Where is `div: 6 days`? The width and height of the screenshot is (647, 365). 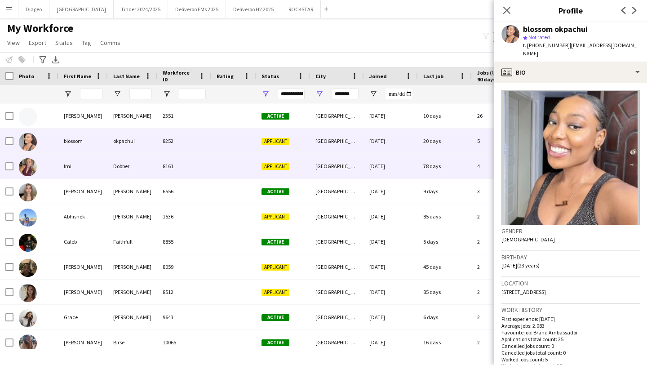 div: 6 days is located at coordinates (445, 317).